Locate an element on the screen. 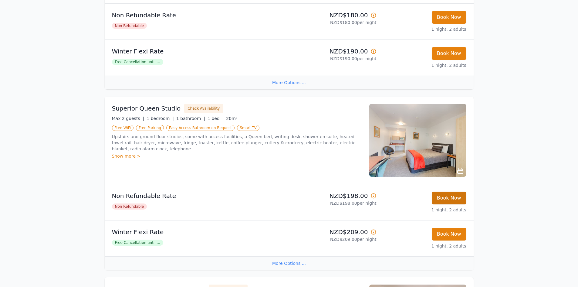  p: NZD$180.00 is located at coordinates (334, 15).